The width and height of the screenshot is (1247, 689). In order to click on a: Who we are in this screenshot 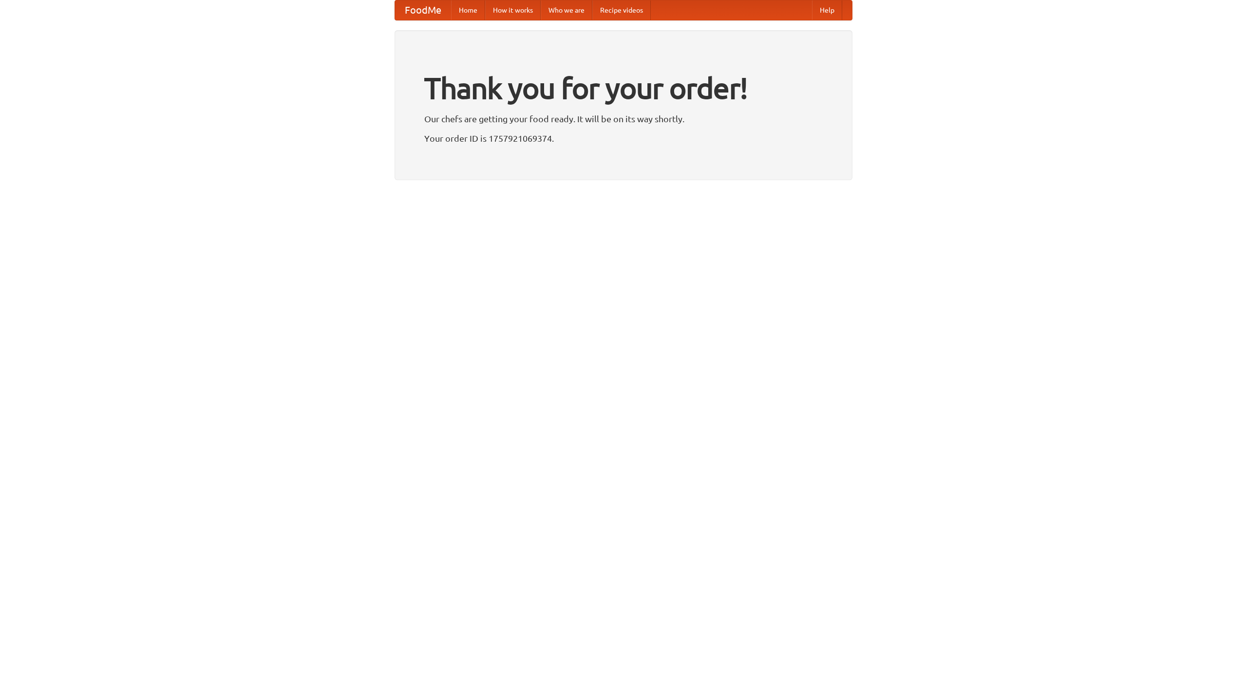, I will do `click(566, 10)`.